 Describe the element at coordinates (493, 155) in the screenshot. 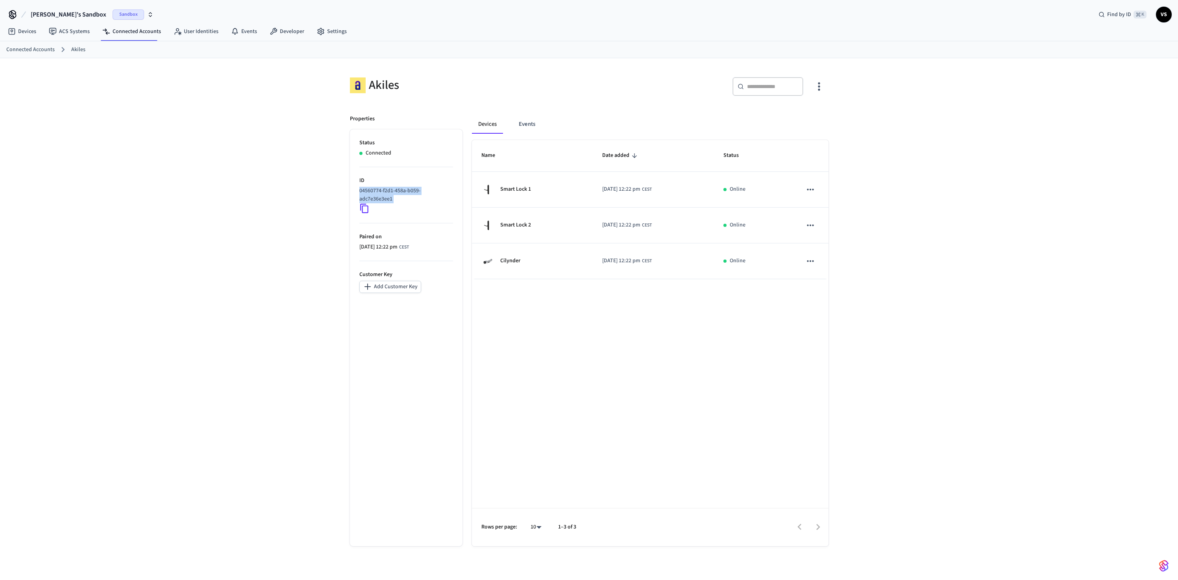

I see `span: Name` at that location.